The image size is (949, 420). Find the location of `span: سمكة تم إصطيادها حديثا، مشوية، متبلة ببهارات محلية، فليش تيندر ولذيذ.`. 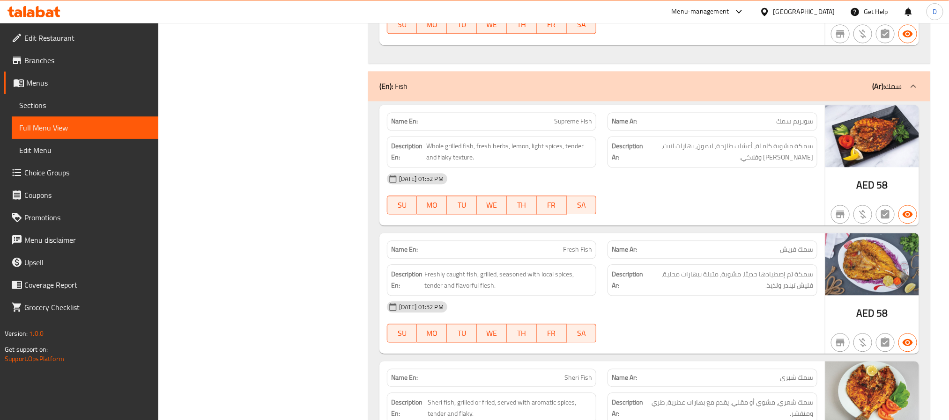

span: سمكة تم إصطيادها حديثا، مشوية، متبلة ببهارات محلية، فليش تيندر ولذيذ. is located at coordinates (729, 280).